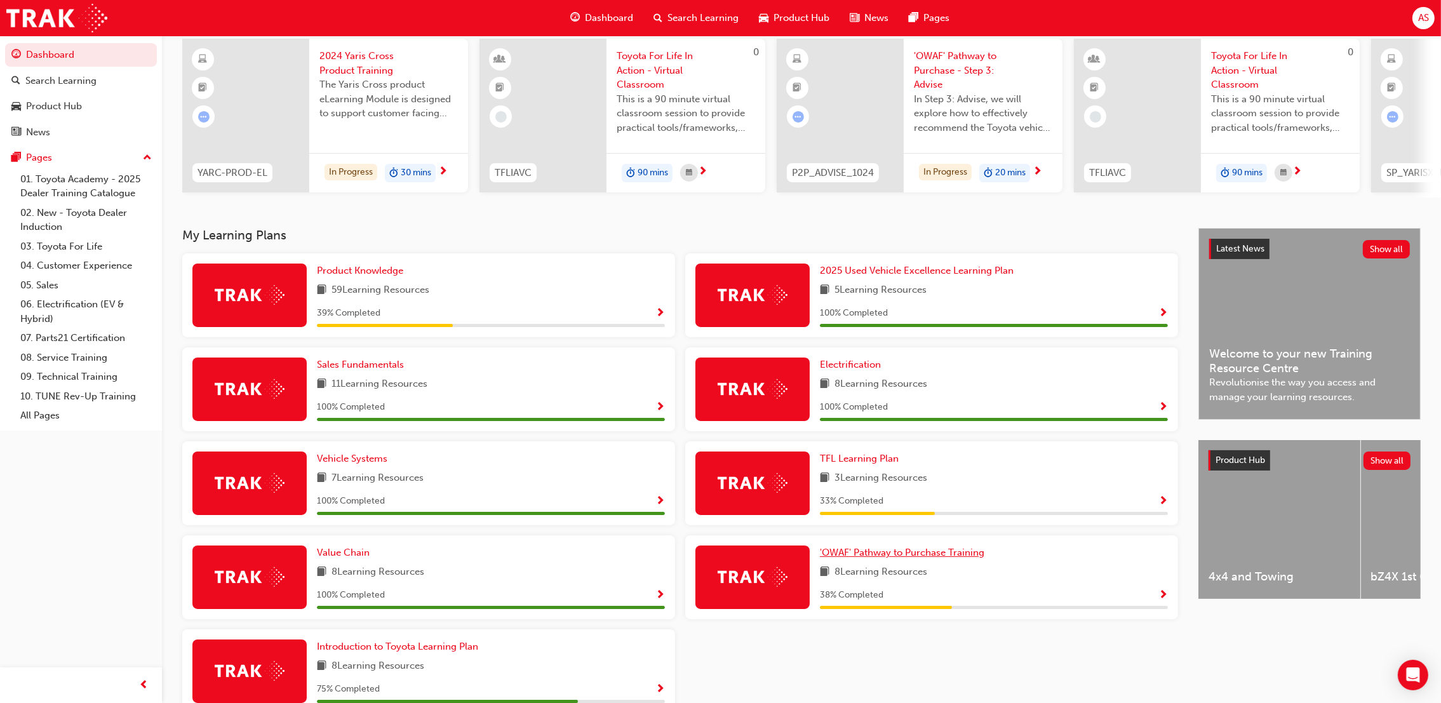 This screenshot has width=1441, height=703. I want to click on span: TFLIAVC, so click(1108, 173).